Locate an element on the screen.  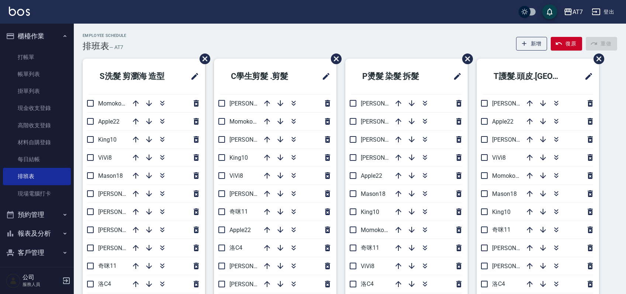
a: 每日結帳 is located at coordinates (37, 159).